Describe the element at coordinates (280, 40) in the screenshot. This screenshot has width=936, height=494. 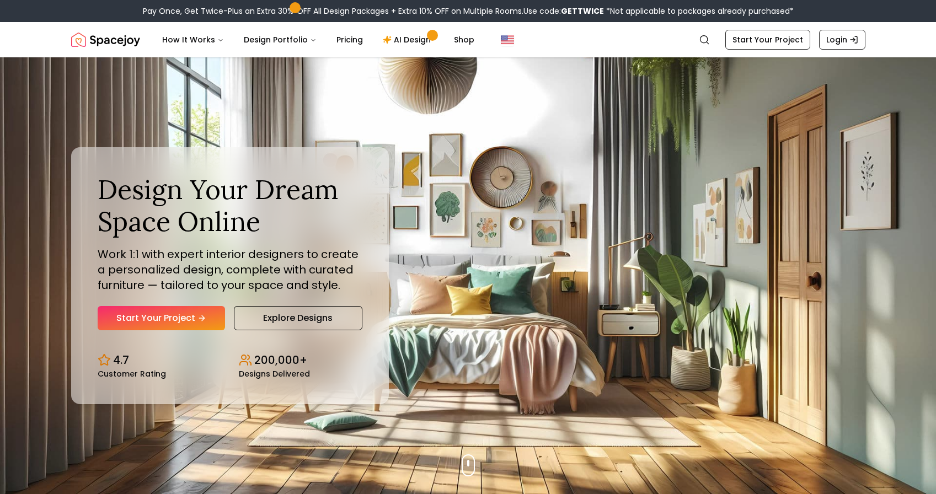
I see `button: Design Portfolio` at that location.